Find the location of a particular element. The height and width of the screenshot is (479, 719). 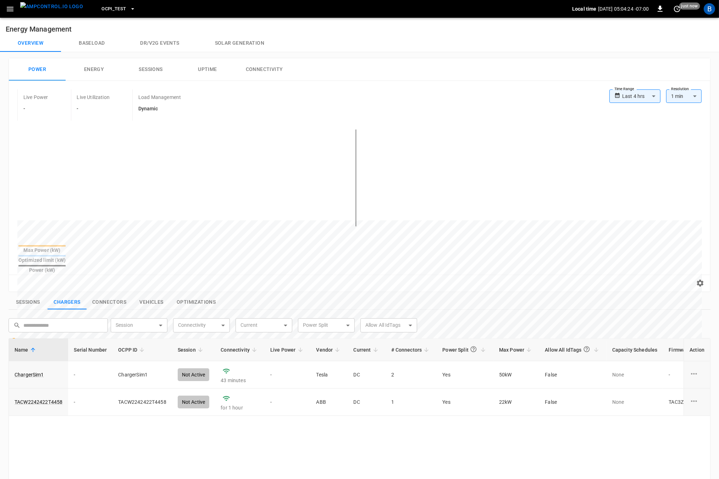

button: show latest vehicles is located at coordinates (152, 302).